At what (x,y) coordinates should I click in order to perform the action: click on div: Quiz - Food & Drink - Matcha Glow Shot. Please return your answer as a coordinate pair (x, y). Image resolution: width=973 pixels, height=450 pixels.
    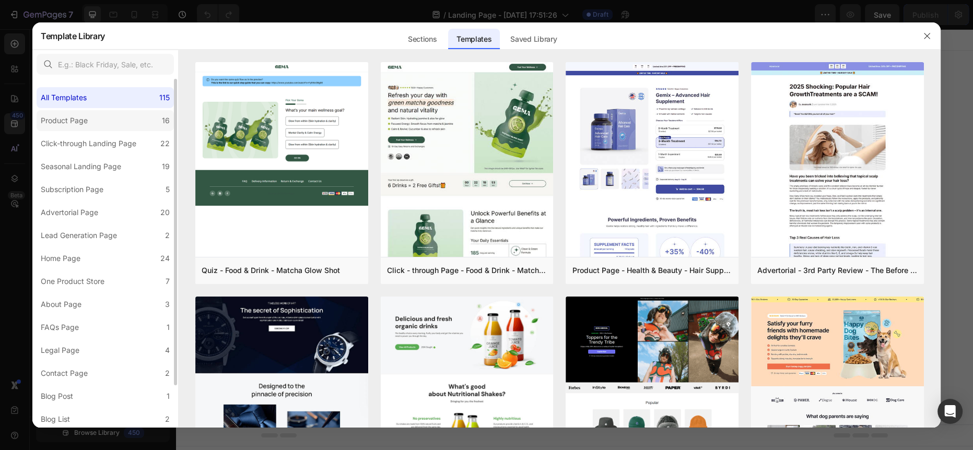
    Looking at the image, I should click on (271, 271).